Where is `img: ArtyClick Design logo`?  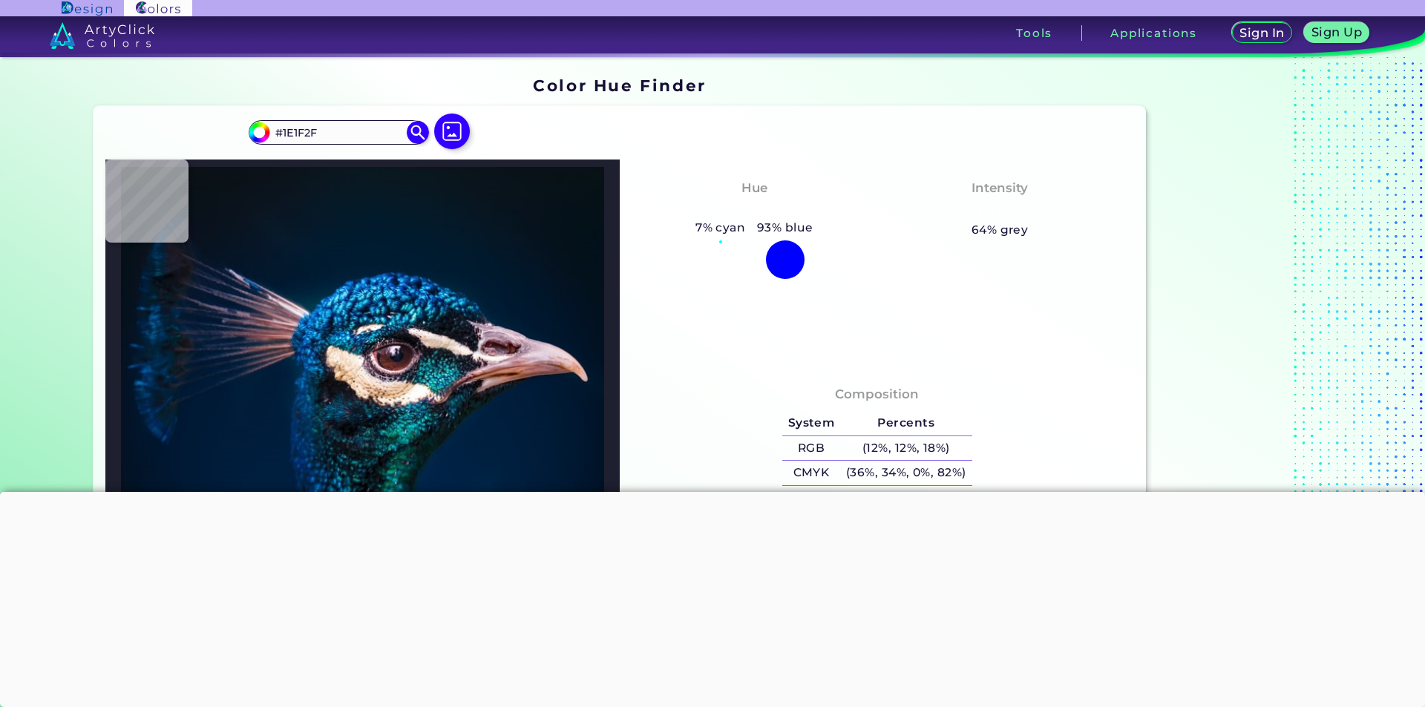 img: ArtyClick Design logo is located at coordinates (86, 8).